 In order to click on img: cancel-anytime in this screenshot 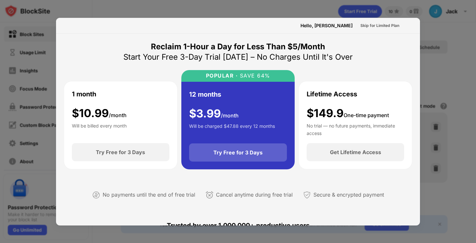, I will do `click(210, 195)`.